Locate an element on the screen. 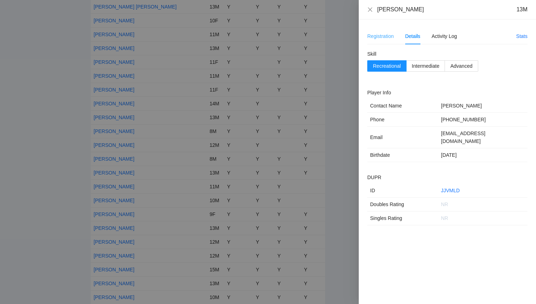  button: Close is located at coordinates (370, 10).